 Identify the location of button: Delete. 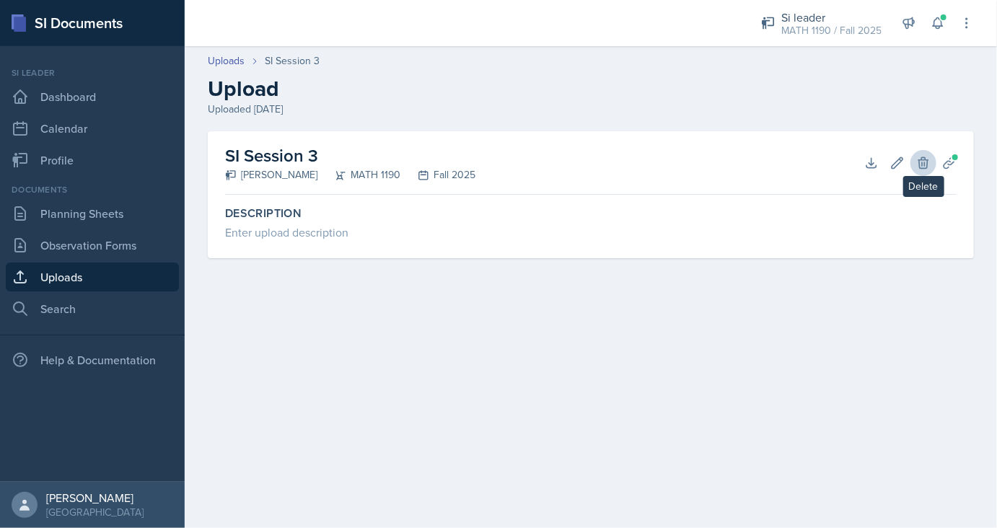
(923, 163).